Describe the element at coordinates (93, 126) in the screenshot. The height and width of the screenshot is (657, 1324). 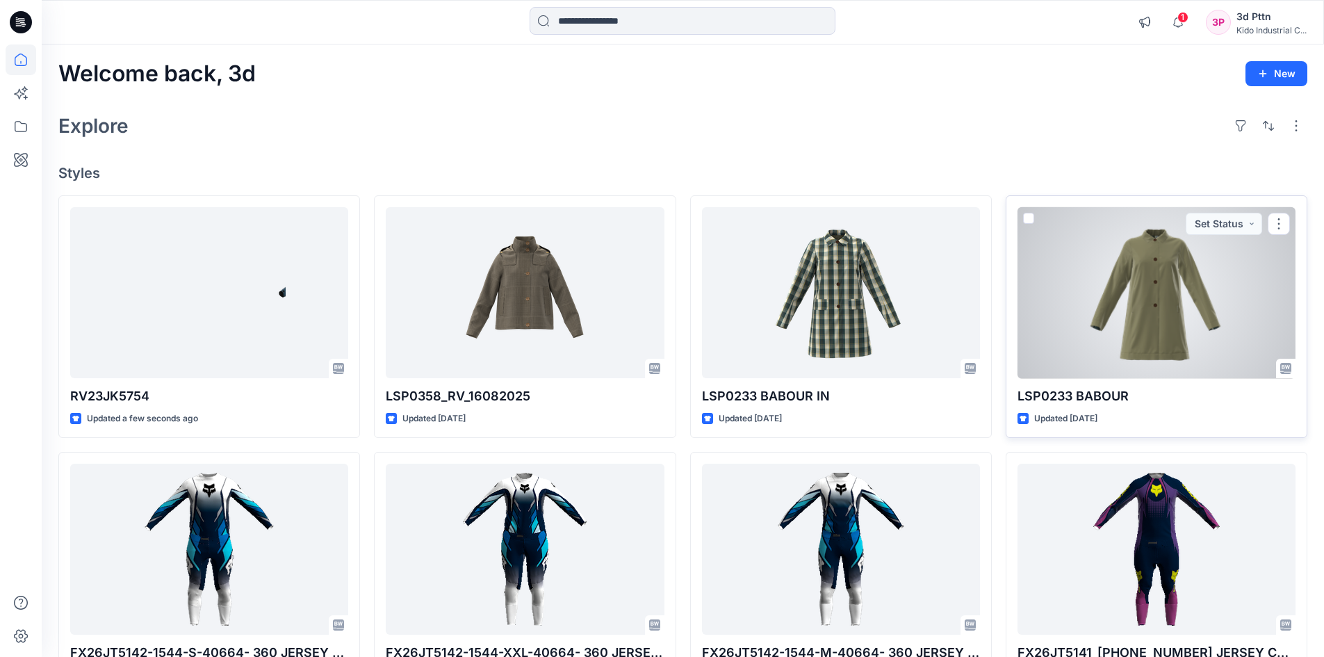
I see `h2: Explore` at that location.